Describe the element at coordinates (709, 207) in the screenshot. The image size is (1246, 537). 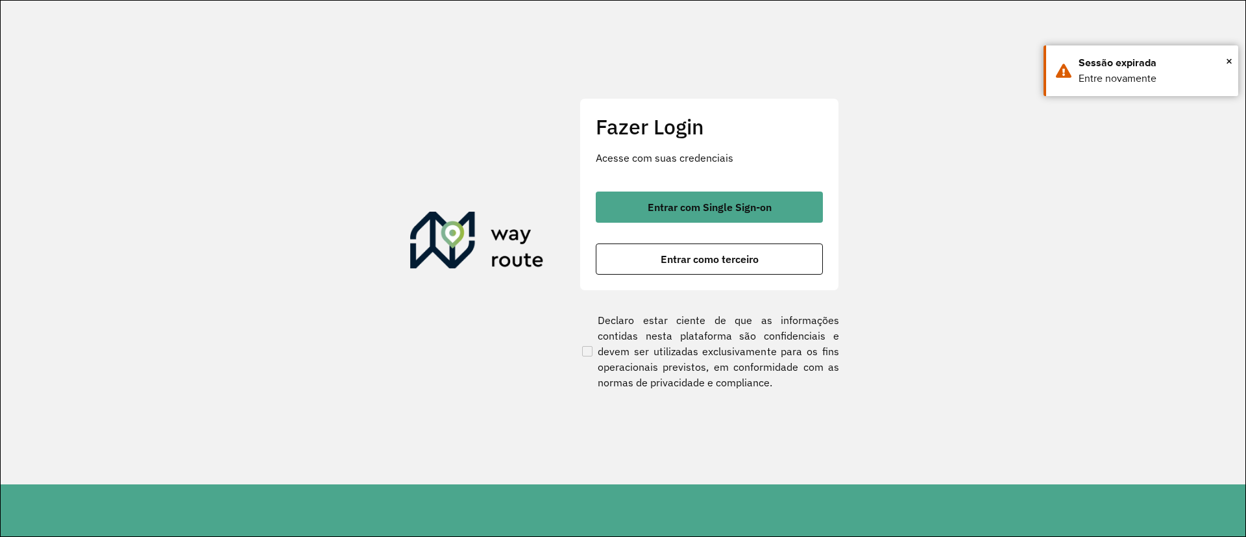
I see `span: Entrar com Single Sign-on` at that location.